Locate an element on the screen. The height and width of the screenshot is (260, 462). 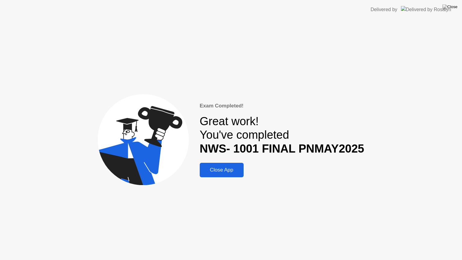
div: Delivered by is located at coordinates (384, 10).